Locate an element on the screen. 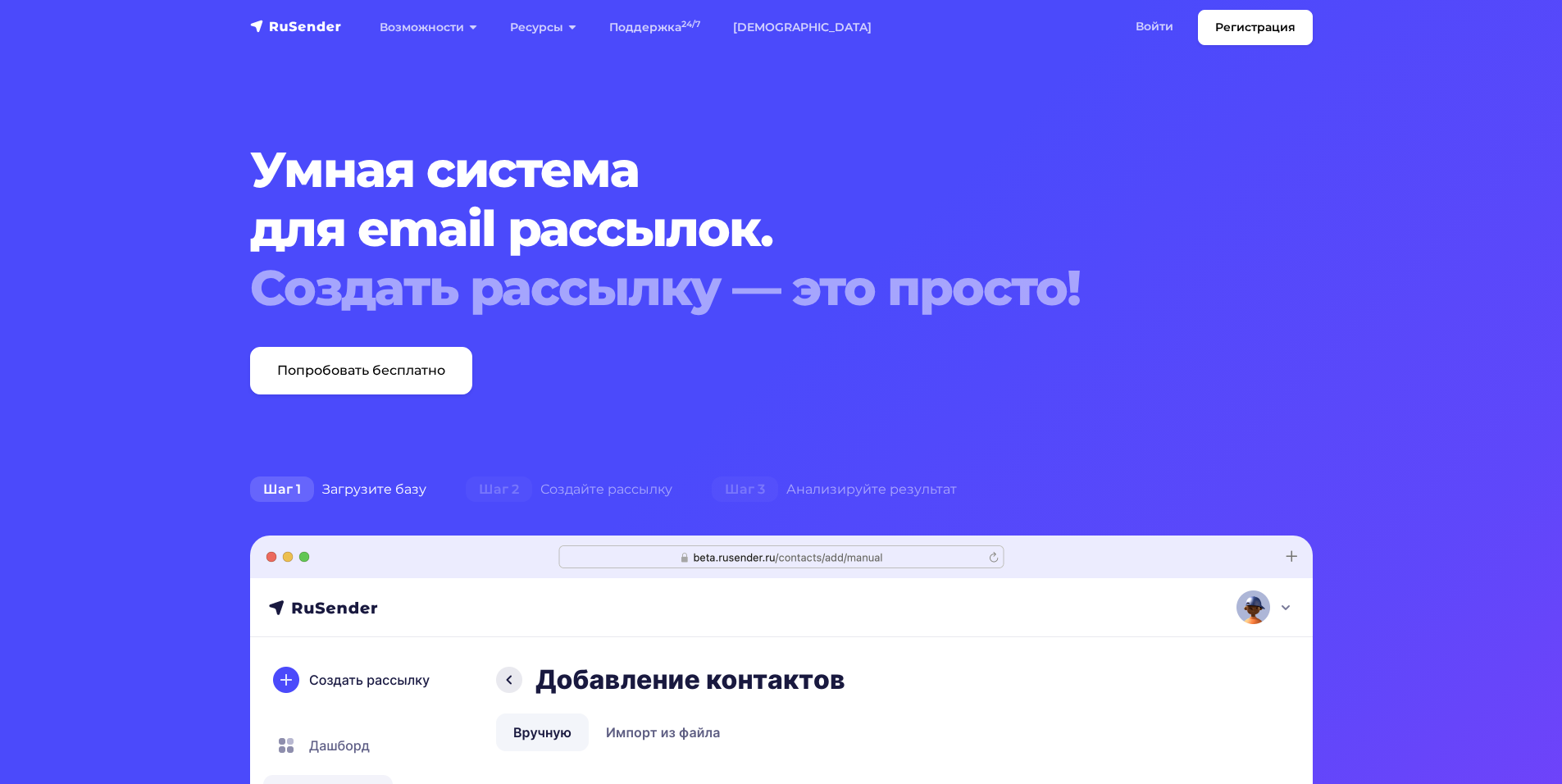 This screenshot has height=784, width=1562. a: Ресурсы is located at coordinates (543, 27).